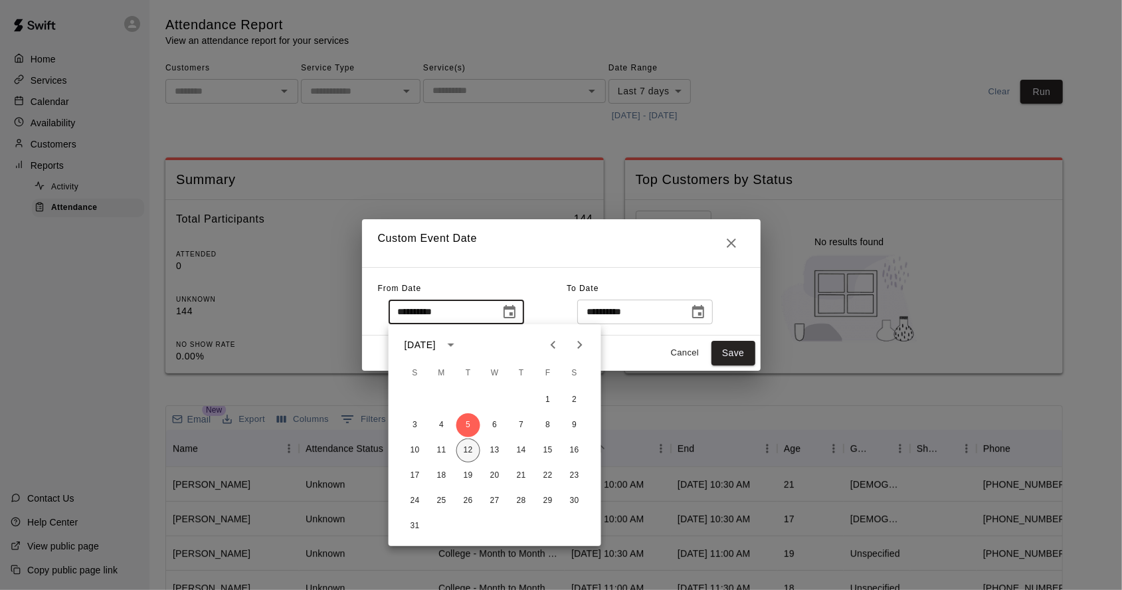  Describe the element at coordinates (548, 450) in the screenshot. I see `button: 15` at that location.